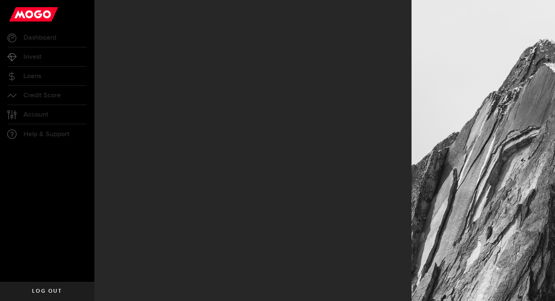 The height and width of the screenshot is (301, 555). Describe the element at coordinates (46, 134) in the screenshot. I see `span: Help & Support` at that location.